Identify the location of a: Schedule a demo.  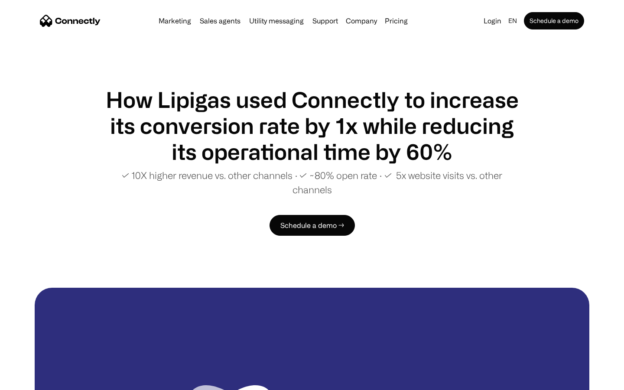
(553, 21).